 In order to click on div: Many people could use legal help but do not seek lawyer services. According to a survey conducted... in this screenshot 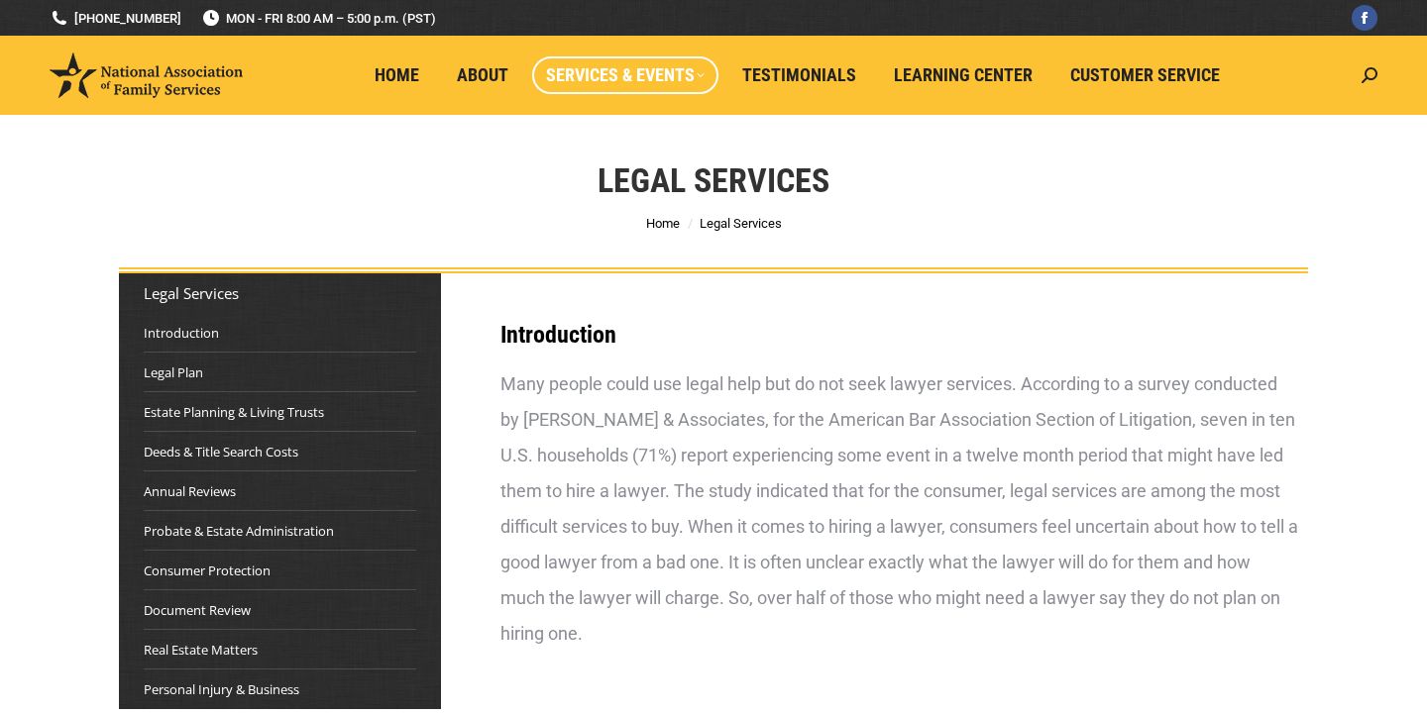, I will do `click(899, 509)`.